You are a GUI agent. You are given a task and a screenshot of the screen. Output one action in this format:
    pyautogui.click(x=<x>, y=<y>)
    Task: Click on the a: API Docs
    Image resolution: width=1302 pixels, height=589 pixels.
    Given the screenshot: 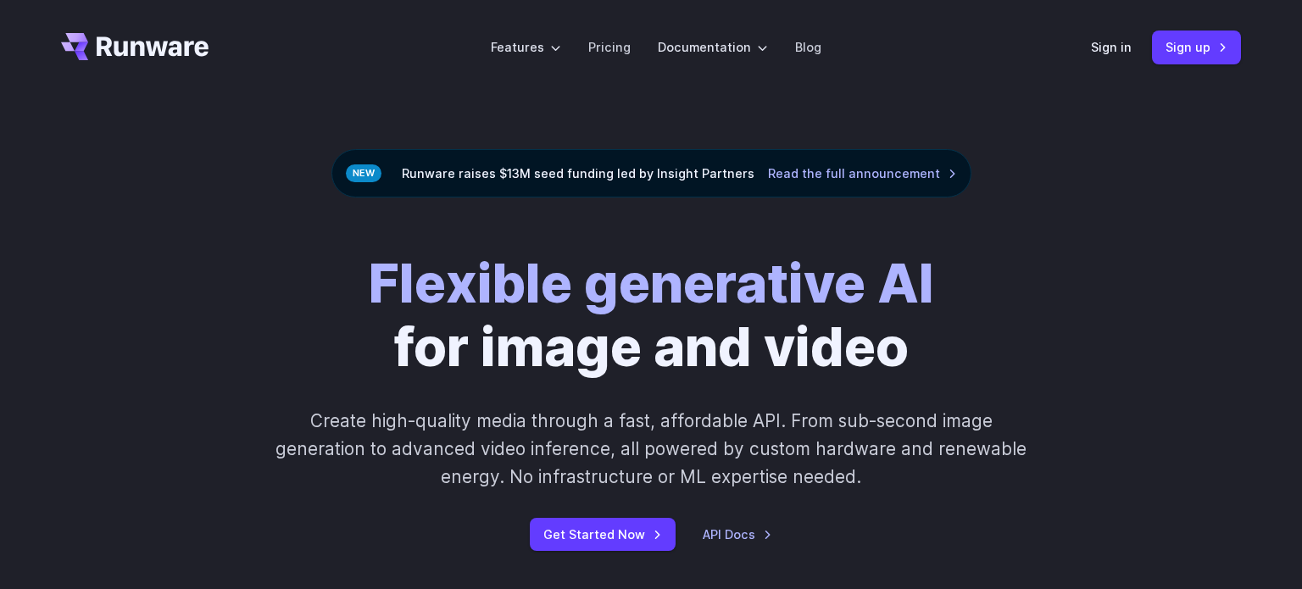 What is the action you would take?
    pyautogui.click(x=737, y=534)
    